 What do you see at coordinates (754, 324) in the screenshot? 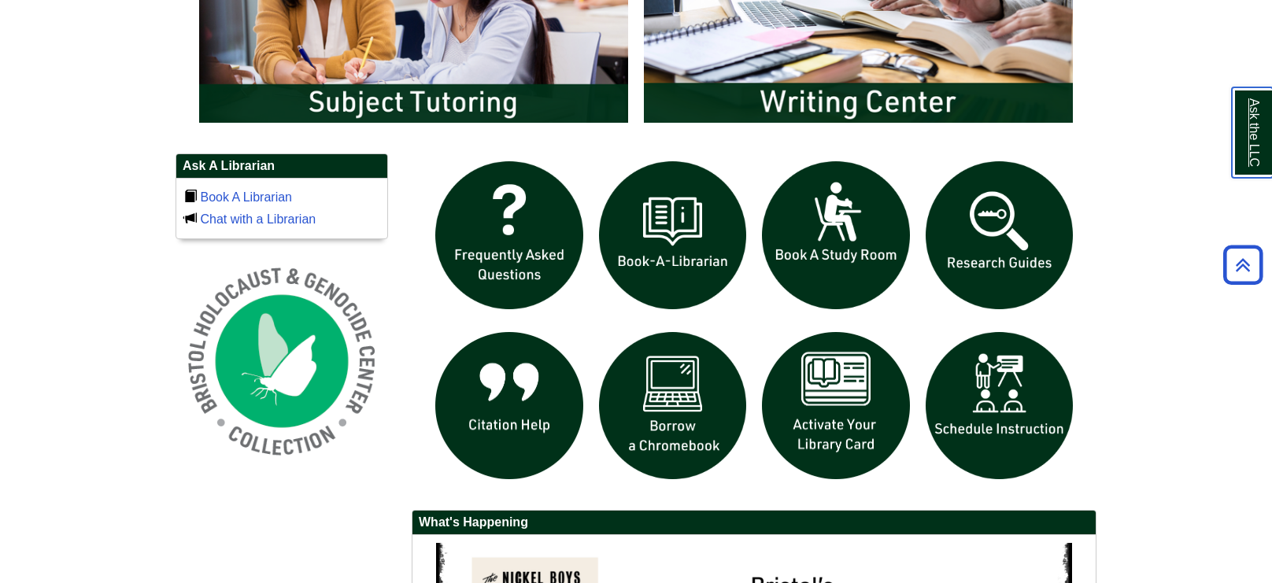
I see `div: slideshow` at bounding box center [754, 324].